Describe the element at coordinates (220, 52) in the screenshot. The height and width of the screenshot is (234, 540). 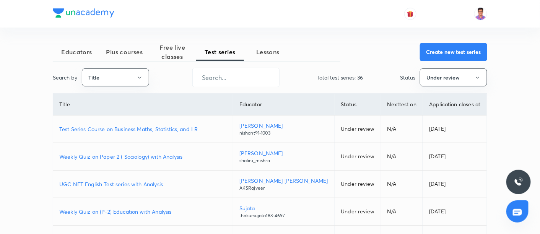
I see `span: Test series` at that location.